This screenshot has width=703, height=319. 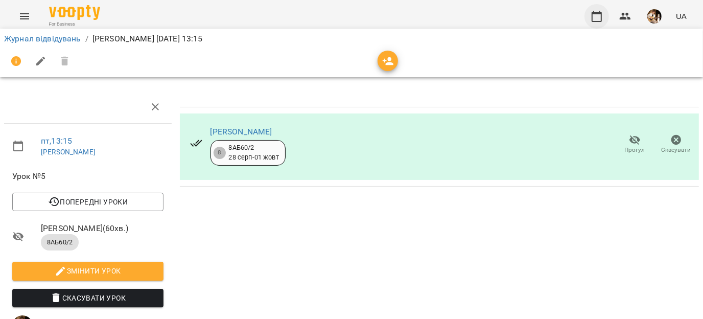 I want to click on span: Змінити урок, so click(x=88, y=271).